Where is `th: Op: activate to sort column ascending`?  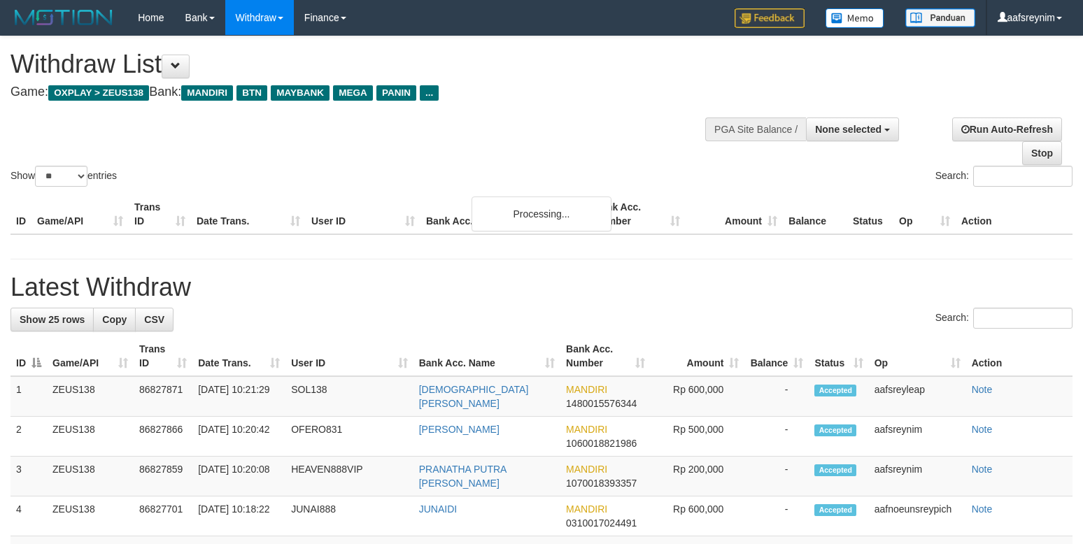 th: Op: activate to sort column ascending is located at coordinates (917, 356).